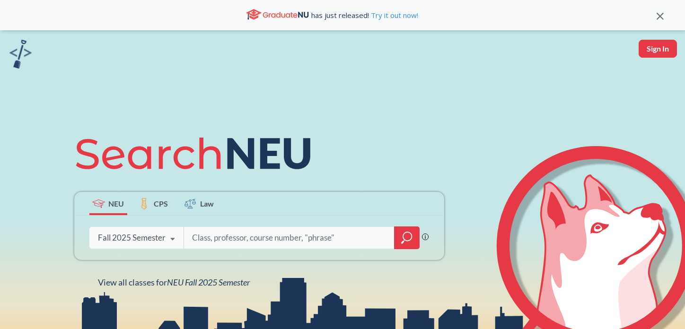 The width and height of the screenshot is (685, 329). What do you see at coordinates (20, 54) in the screenshot?
I see `img: sandbox logo` at bounding box center [20, 54].